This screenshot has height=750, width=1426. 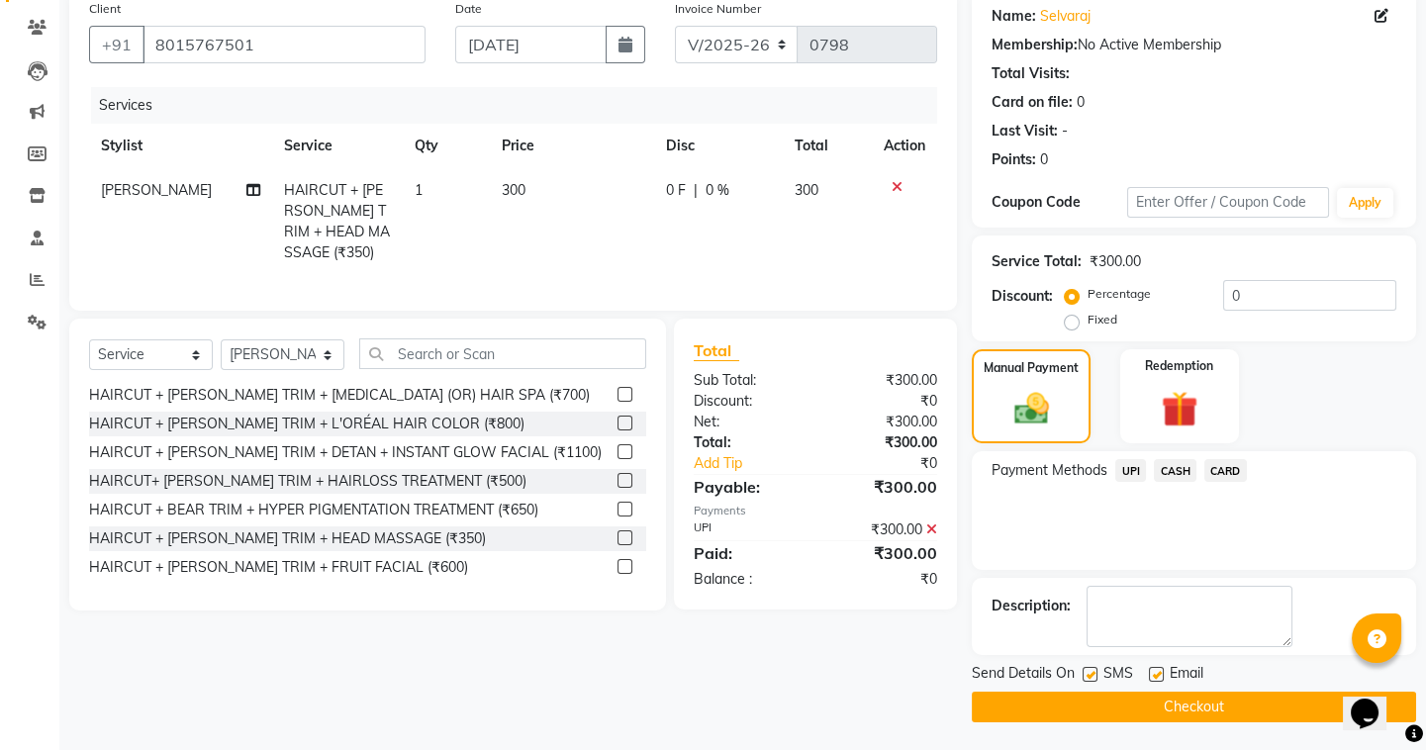 What do you see at coordinates (747, 487) in the screenshot?
I see `div: Payable:` at bounding box center [747, 487].